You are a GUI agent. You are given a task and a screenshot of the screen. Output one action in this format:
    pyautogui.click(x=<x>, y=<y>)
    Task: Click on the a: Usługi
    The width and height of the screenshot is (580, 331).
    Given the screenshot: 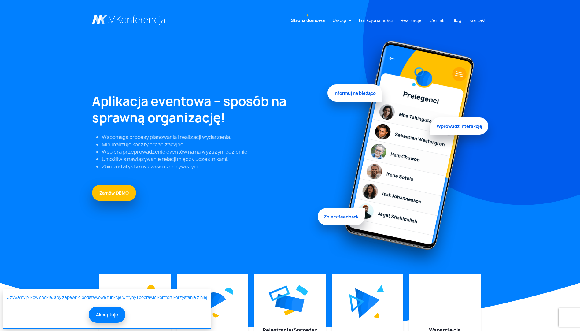 What is the action you would take?
    pyautogui.click(x=339, y=20)
    